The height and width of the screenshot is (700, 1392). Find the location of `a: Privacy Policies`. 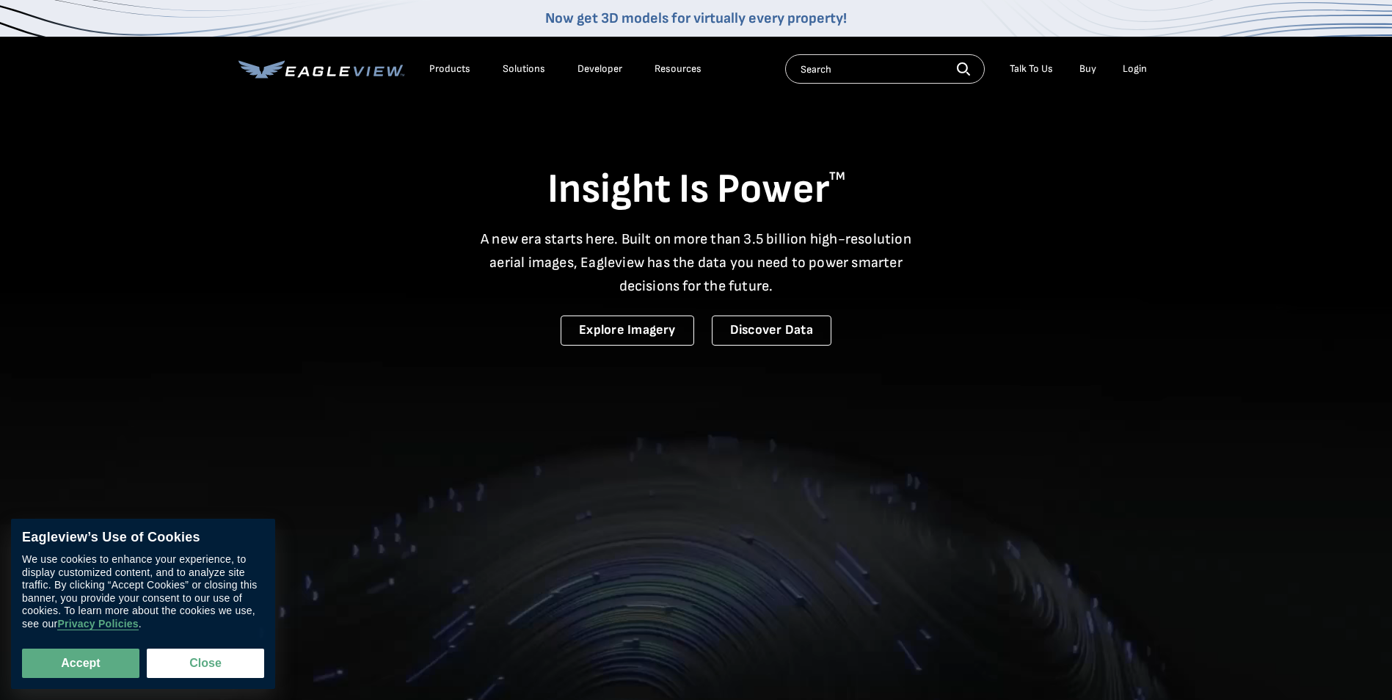

a: Privacy Policies is located at coordinates (98, 624).